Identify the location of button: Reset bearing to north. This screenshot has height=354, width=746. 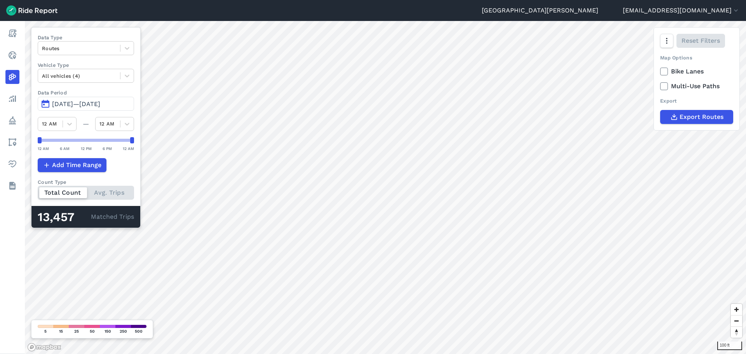
(736, 332).